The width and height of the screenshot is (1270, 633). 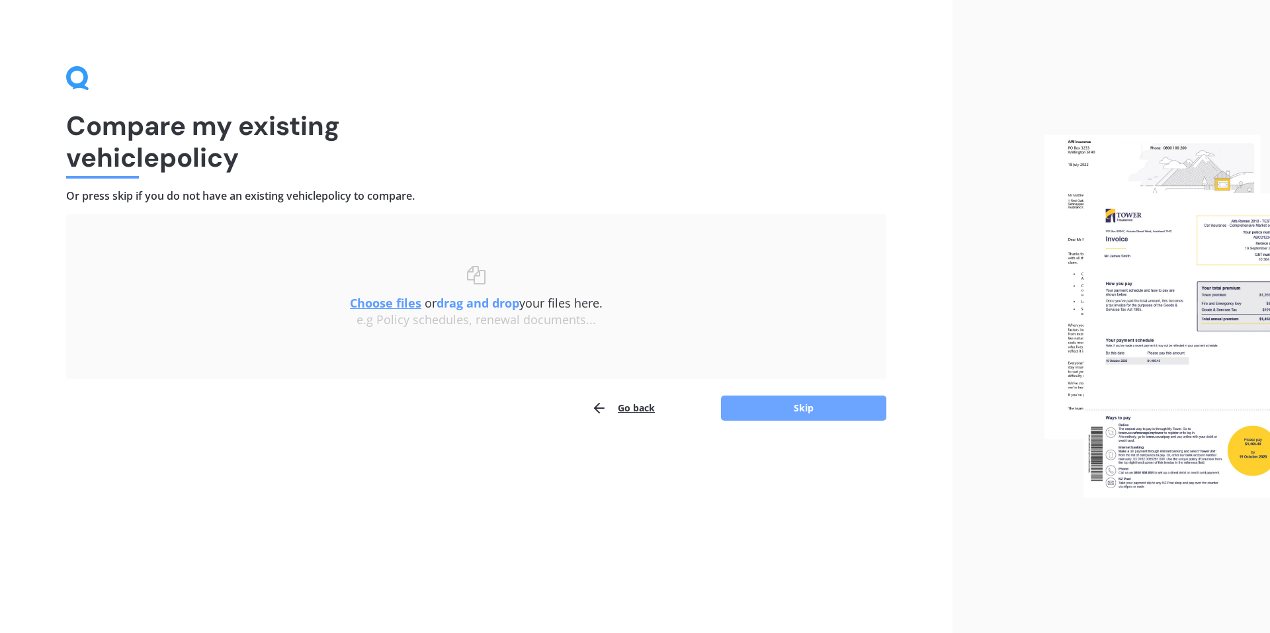 I want to click on h4: Or press skip if you do not have an existing vehicle policy to compare., so click(x=476, y=196).